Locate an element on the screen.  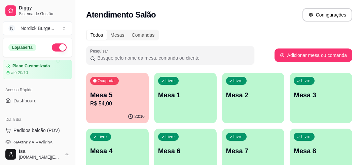
button: LivreMesa 2 is located at coordinates (253, 98).